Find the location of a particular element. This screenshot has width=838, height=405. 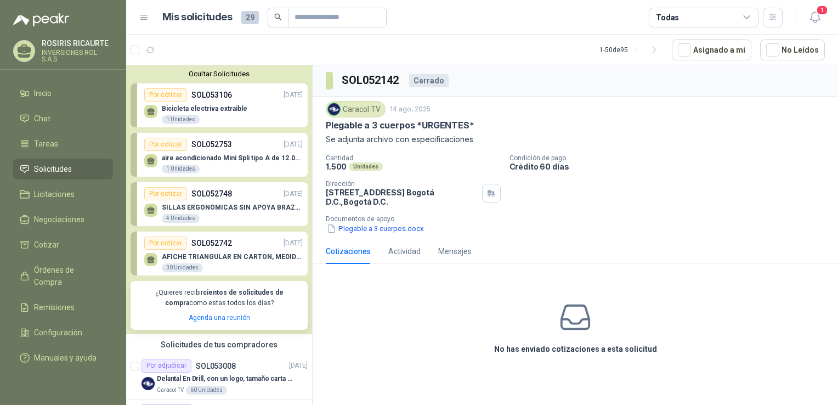

p: Condición de pago is located at coordinates (672, 158).